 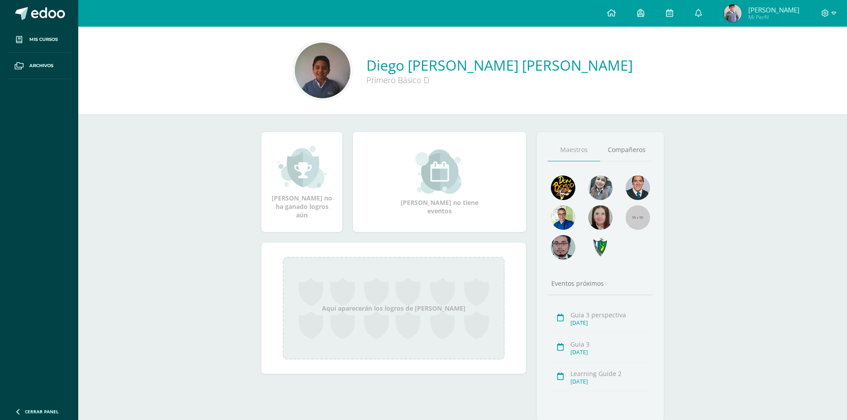 What do you see at coordinates (44, 40) in the screenshot?
I see `span: Mis cursos` at bounding box center [44, 40].